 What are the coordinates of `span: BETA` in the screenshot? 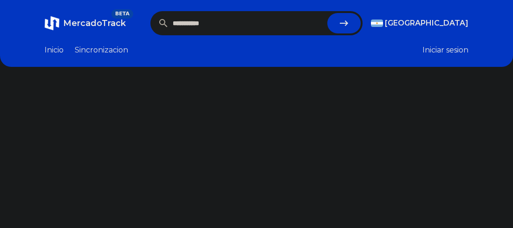 It's located at (122, 14).